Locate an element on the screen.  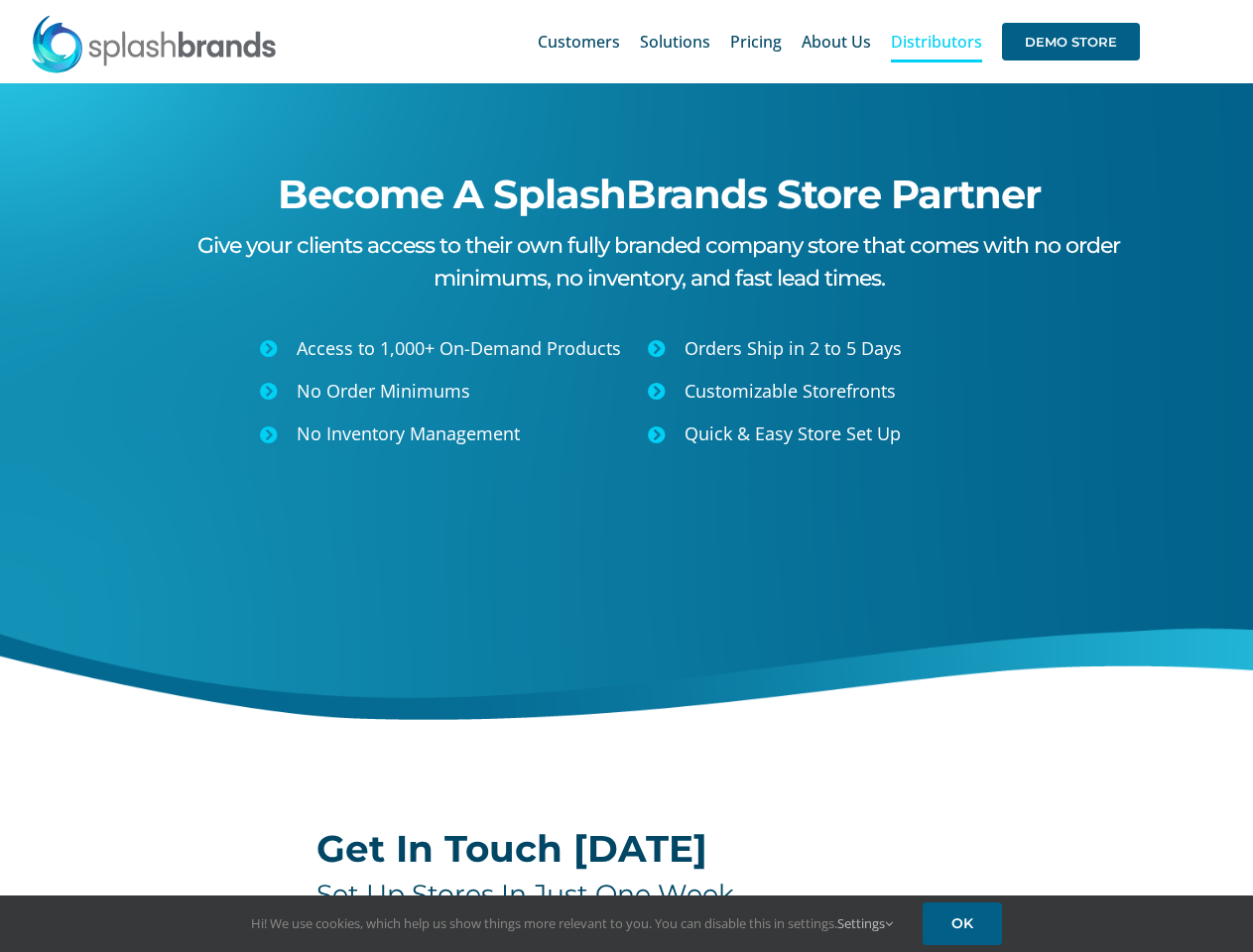
a: DEMO STORE is located at coordinates (1070, 42).